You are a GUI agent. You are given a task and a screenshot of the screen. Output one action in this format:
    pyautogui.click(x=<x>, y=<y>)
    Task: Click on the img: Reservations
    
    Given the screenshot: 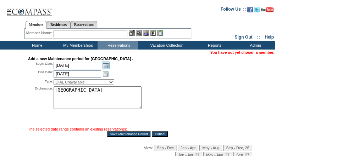 What is the action you would take?
    pyautogui.click(x=153, y=33)
    